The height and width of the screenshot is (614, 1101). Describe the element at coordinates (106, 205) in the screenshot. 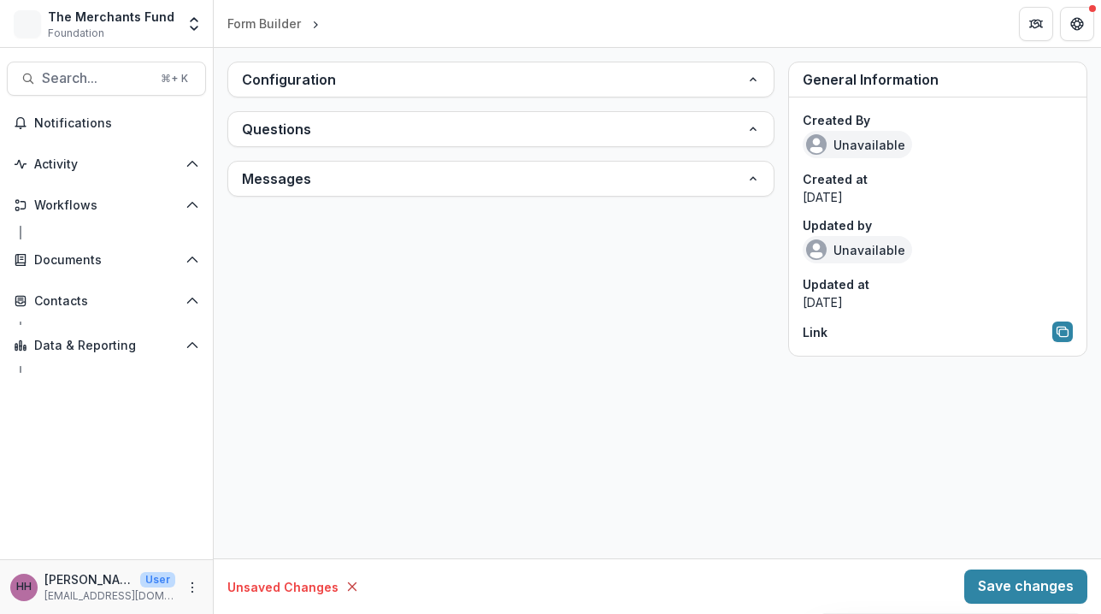

I see `span: Workflows` at that location.